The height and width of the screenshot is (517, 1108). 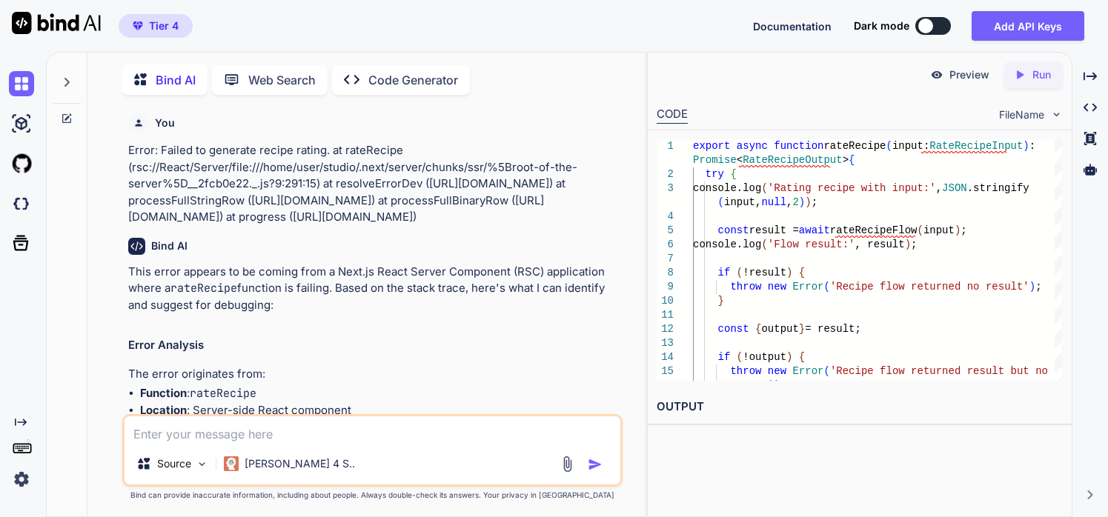 What do you see at coordinates (174, 464) in the screenshot?
I see `p: Source` at bounding box center [174, 464].